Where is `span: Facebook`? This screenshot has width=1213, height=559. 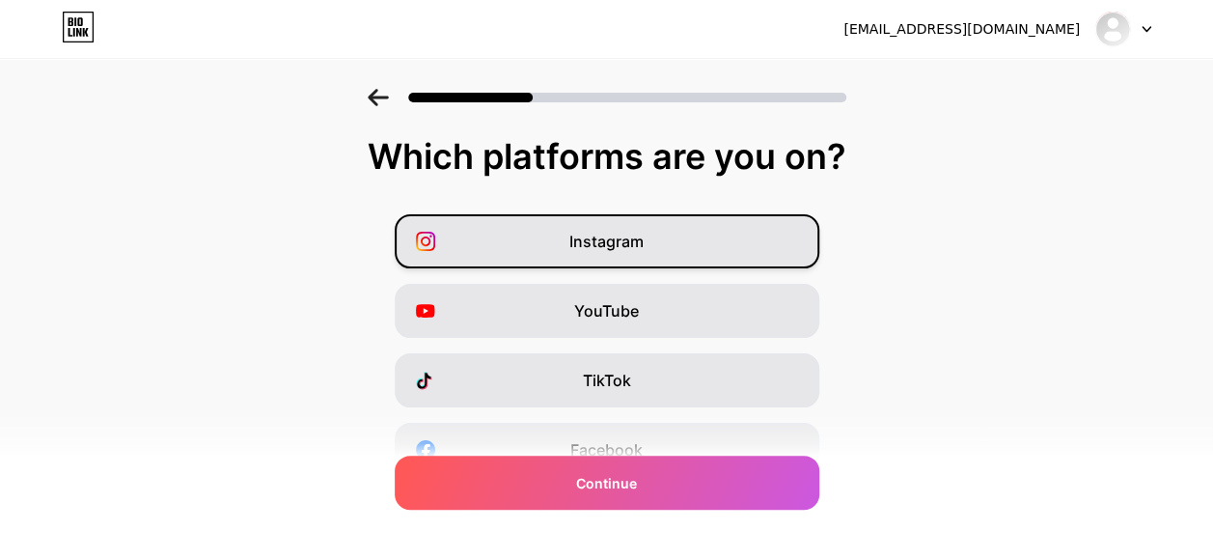
span: Facebook is located at coordinates (606, 450).